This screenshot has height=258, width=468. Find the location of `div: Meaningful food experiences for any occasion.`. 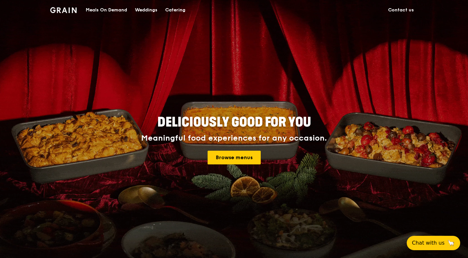

div: Meaningful food experiences for any occasion. is located at coordinates (234, 138).